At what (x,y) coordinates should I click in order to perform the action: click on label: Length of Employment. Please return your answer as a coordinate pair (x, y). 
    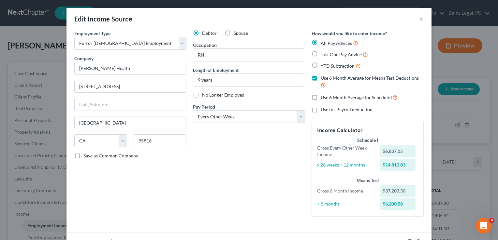
    Looking at the image, I should click on (216, 70).